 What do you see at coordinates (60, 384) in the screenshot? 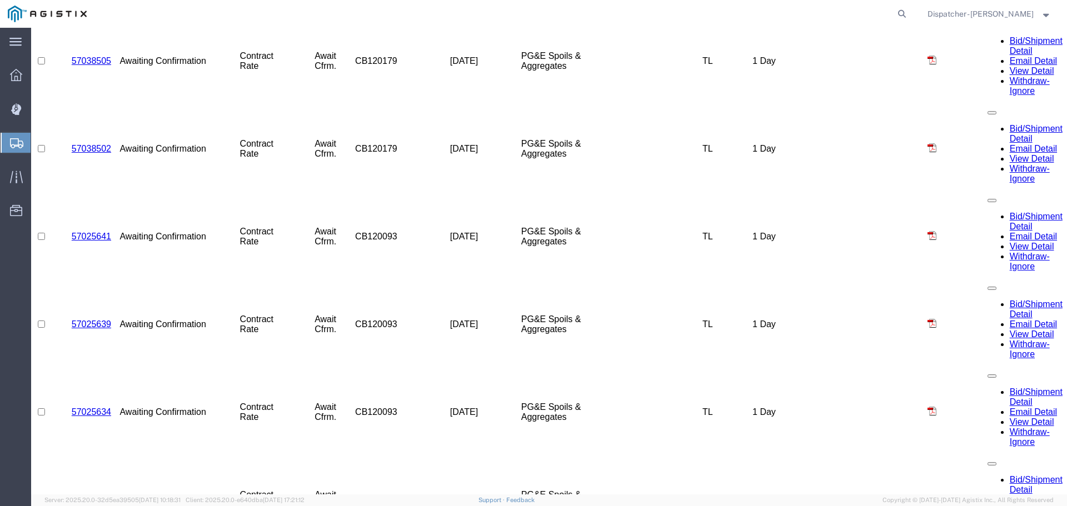
I see `a: 57025634` at bounding box center [60, 384].